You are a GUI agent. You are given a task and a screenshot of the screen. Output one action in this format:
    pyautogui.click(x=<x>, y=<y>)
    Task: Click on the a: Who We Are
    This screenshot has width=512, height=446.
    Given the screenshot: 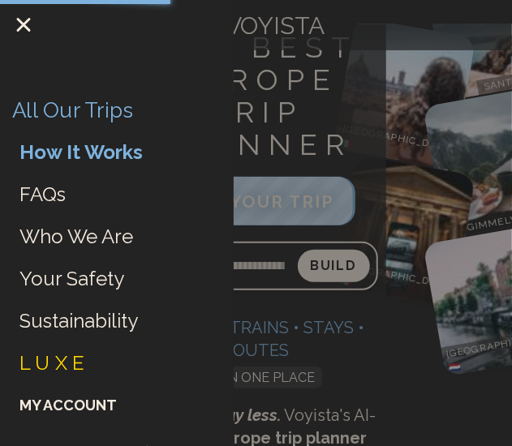 What is the action you would take?
    pyautogui.click(x=76, y=237)
    